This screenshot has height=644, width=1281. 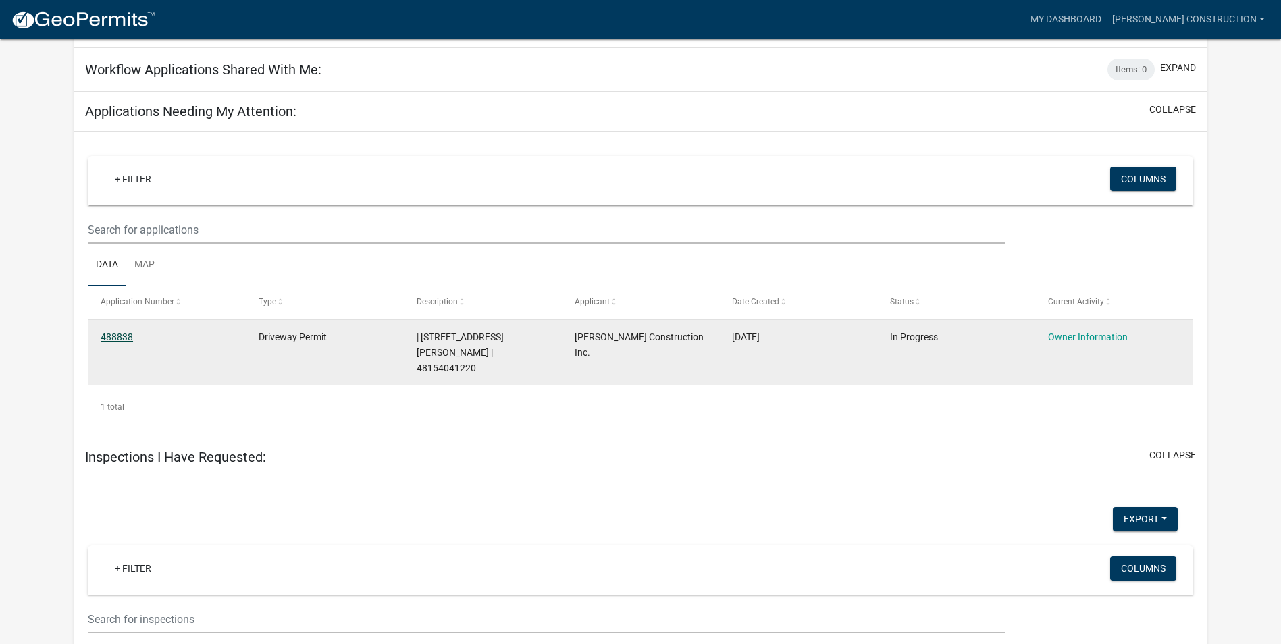 I want to click on datatable-header-cell: Description, so click(x=483, y=303).